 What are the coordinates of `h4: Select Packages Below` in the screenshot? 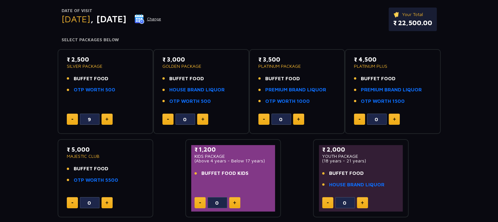 It's located at (249, 40).